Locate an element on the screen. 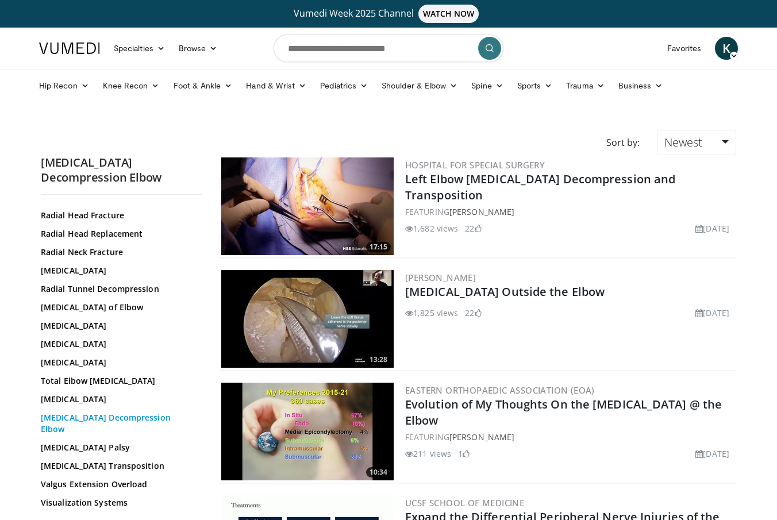 This screenshot has height=520, width=777. a: Radial Tunnel Decompression is located at coordinates (118, 289).